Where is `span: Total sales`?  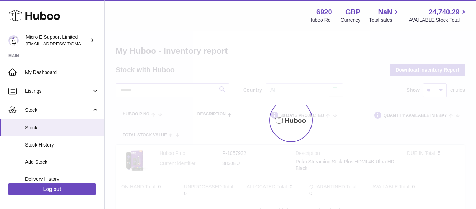
span: Total sales is located at coordinates (384, 20).